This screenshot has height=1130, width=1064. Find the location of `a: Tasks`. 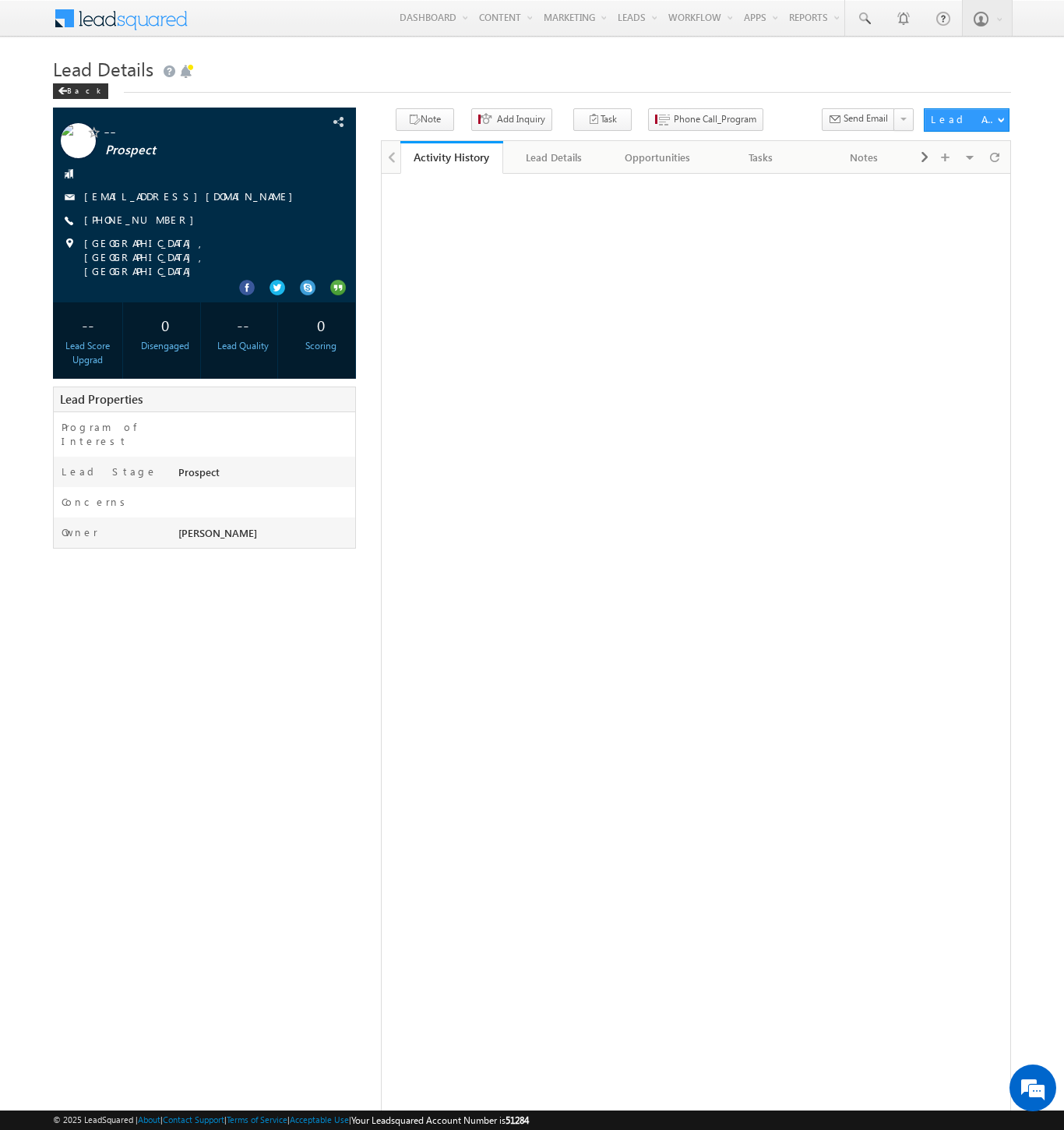

a: Tasks is located at coordinates (761, 157).